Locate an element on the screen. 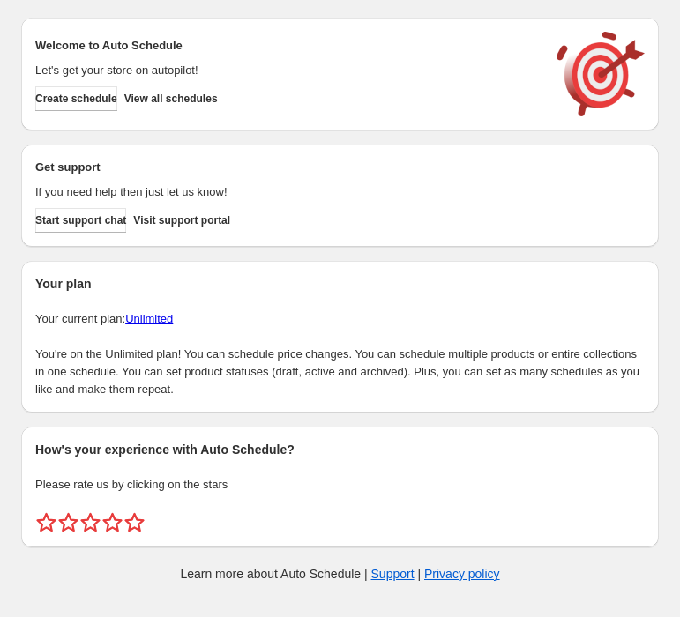 Image resolution: width=680 pixels, height=617 pixels. h2: Get support is located at coordinates (286, 167).